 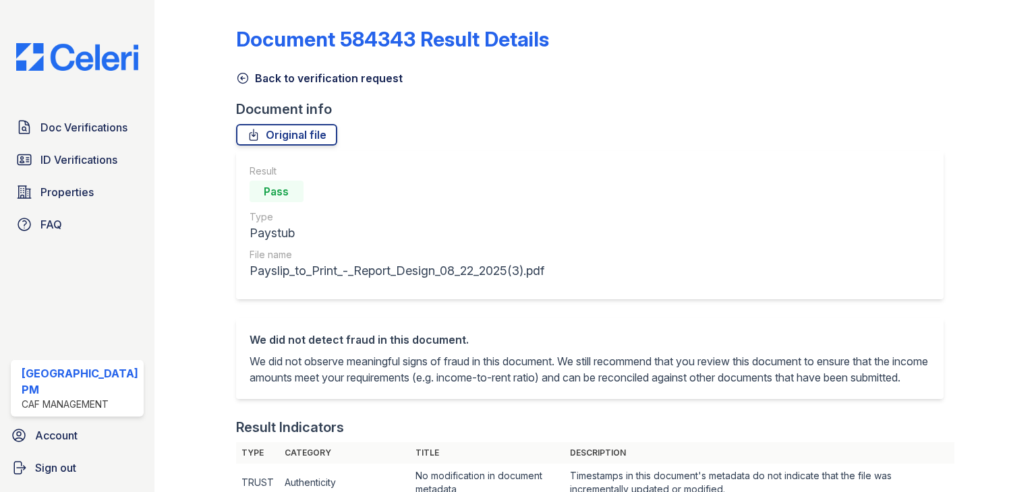 What do you see at coordinates (77, 192) in the screenshot?
I see `a: Properties` at bounding box center [77, 192].